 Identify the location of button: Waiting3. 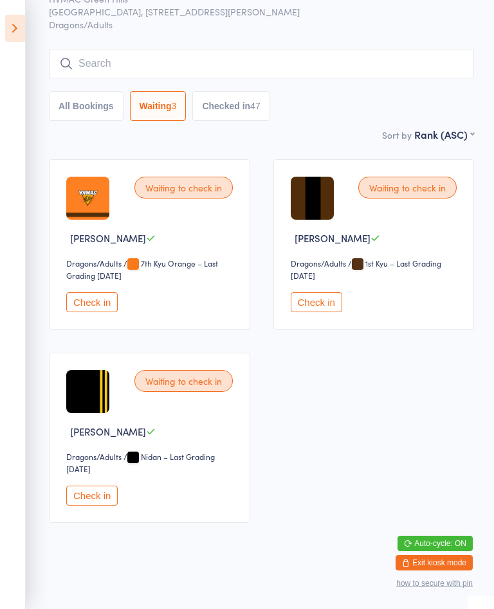
(158, 106).